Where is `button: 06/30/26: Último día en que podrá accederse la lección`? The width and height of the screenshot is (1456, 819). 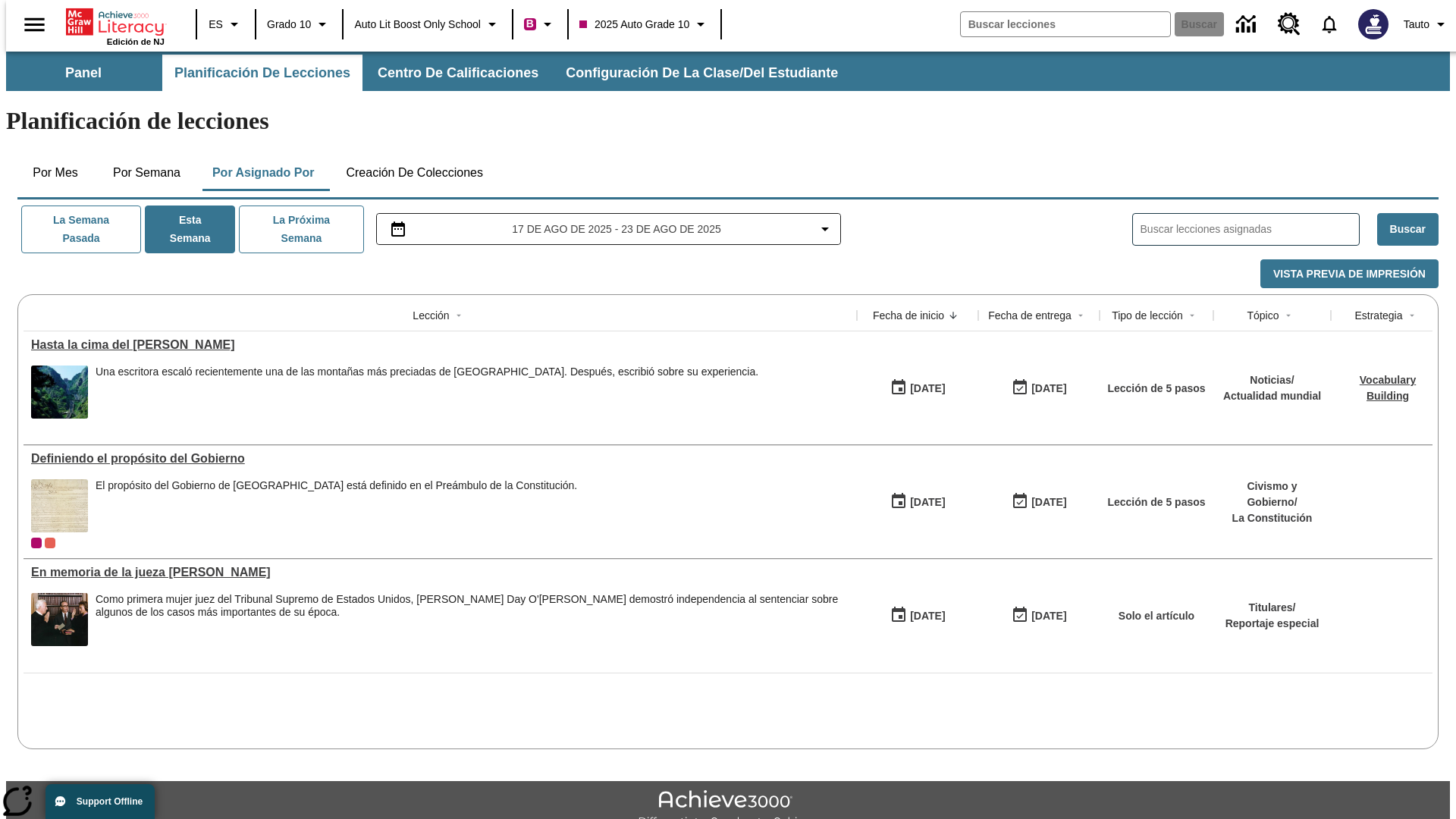 button: 06/30/26: Último día en que podrá accederse la lección is located at coordinates (1039, 389).